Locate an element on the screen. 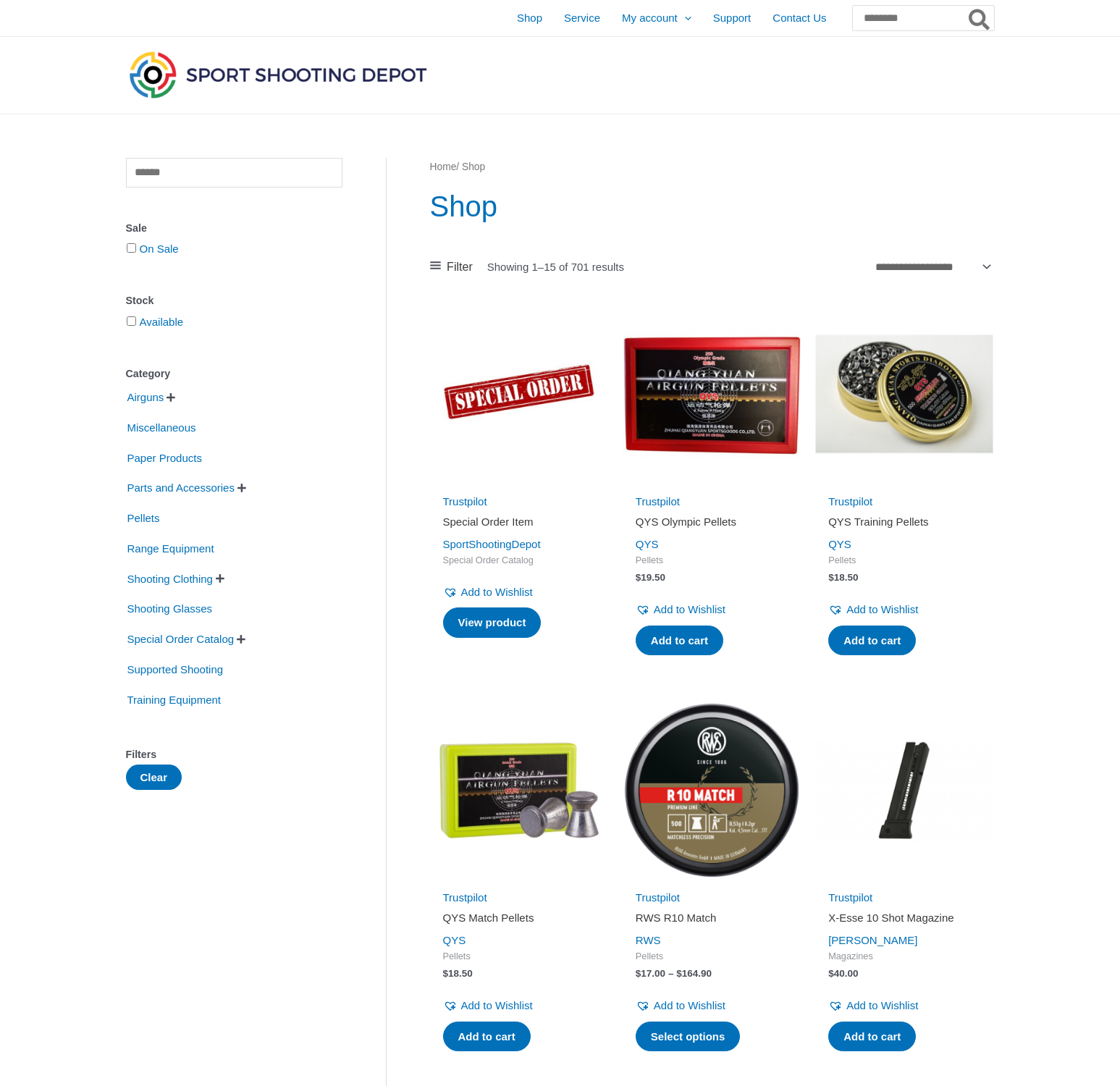  h2: QYS Match Pellets is located at coordinates (519, 919).